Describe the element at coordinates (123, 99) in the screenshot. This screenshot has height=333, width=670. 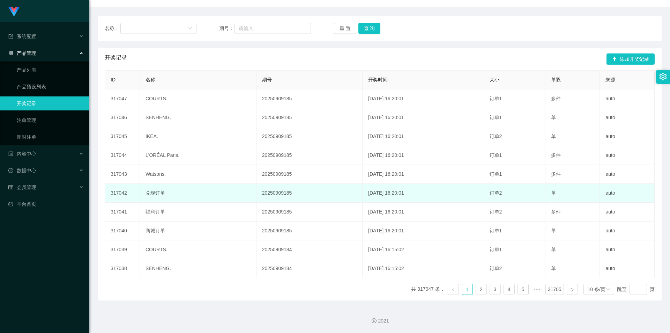
I see `td: 317047` at that location.